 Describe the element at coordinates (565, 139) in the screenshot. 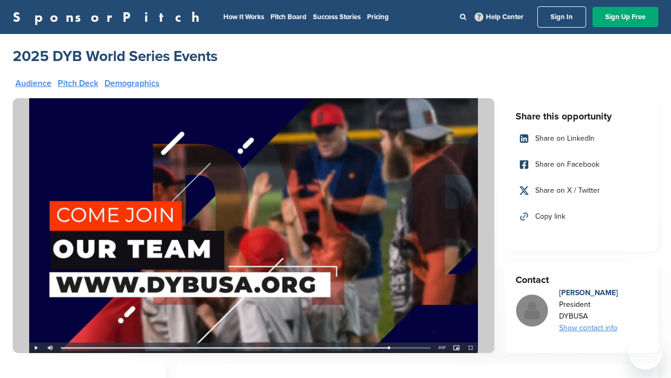

I see `span: Share on LinkedIn` at that location.